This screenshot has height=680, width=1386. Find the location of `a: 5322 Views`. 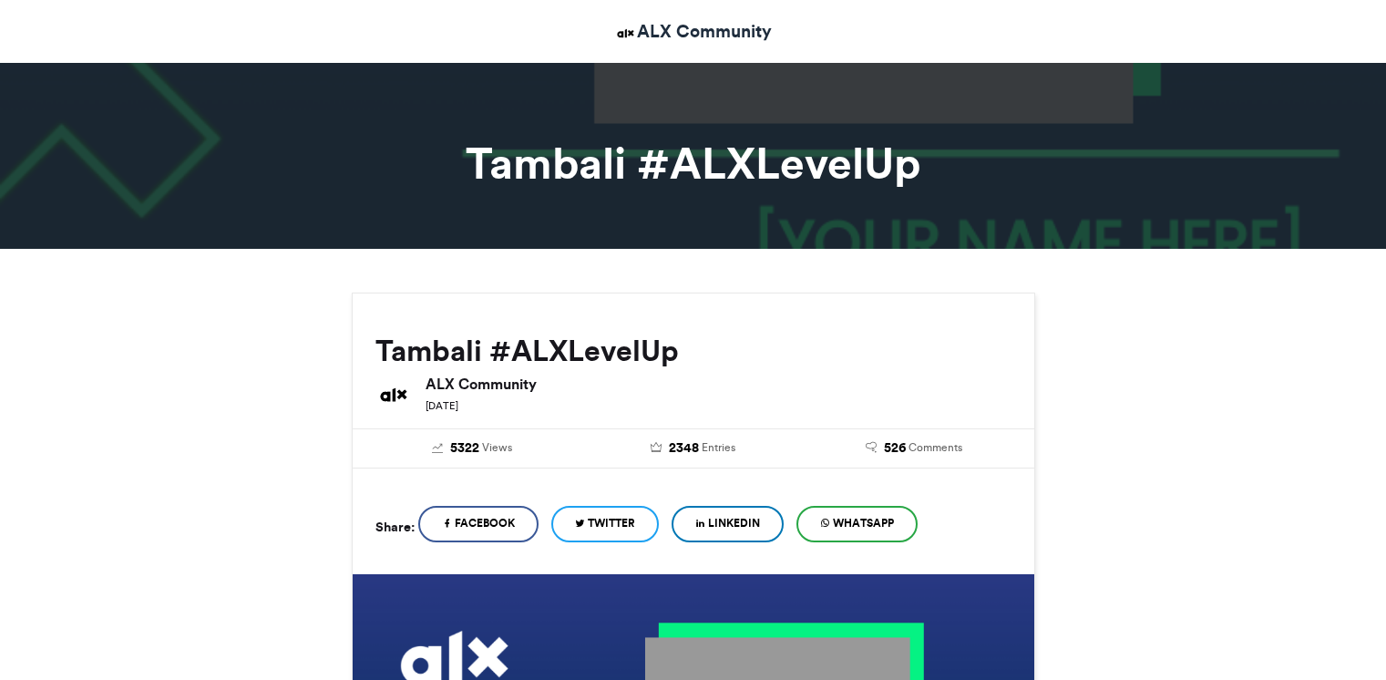

a: 5322 Views is located at coordinates (472, 448).